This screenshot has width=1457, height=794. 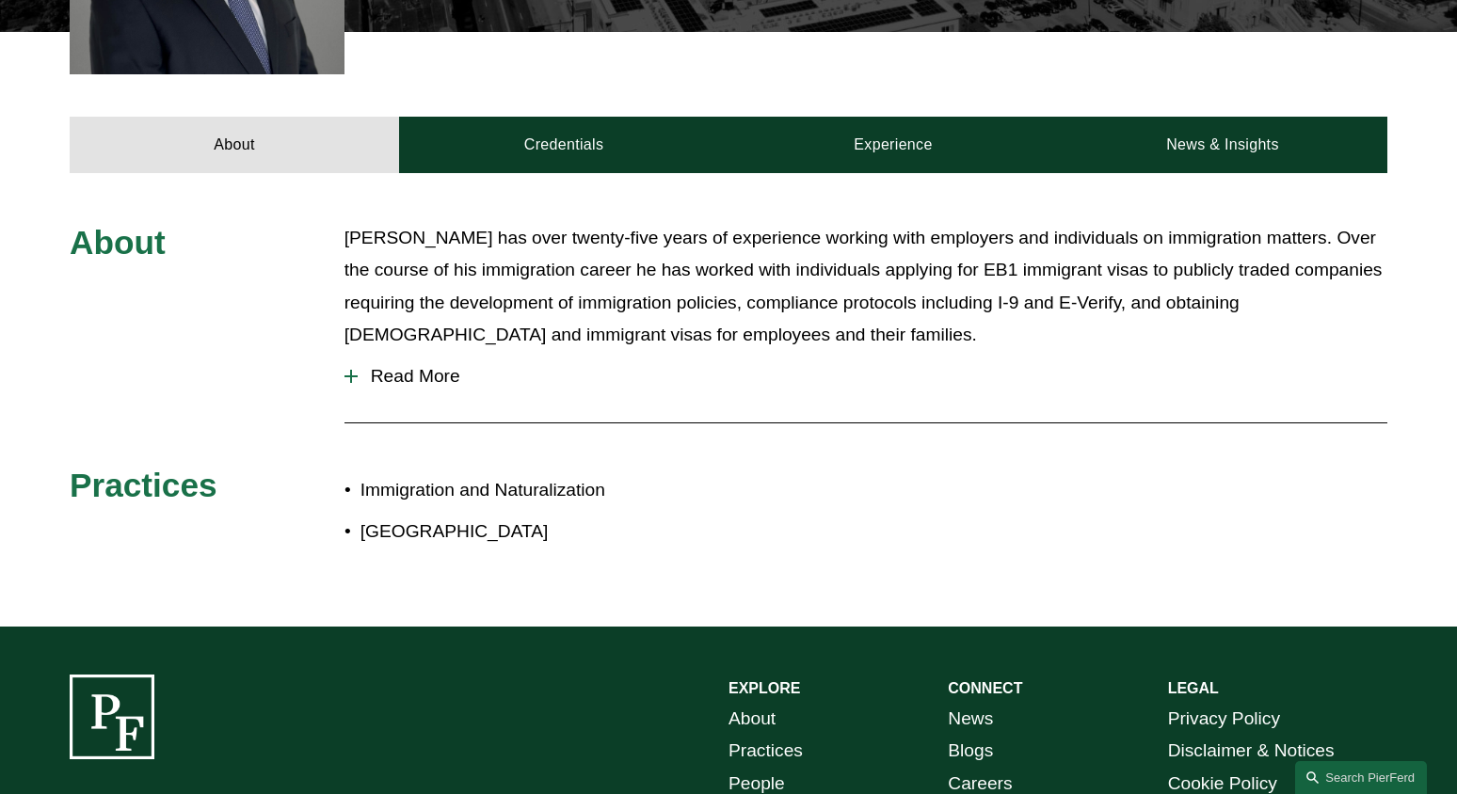 What do you see at coordinates (970, 719) in the screenshot?
I see `a: News` at bounding box center [970, 719].